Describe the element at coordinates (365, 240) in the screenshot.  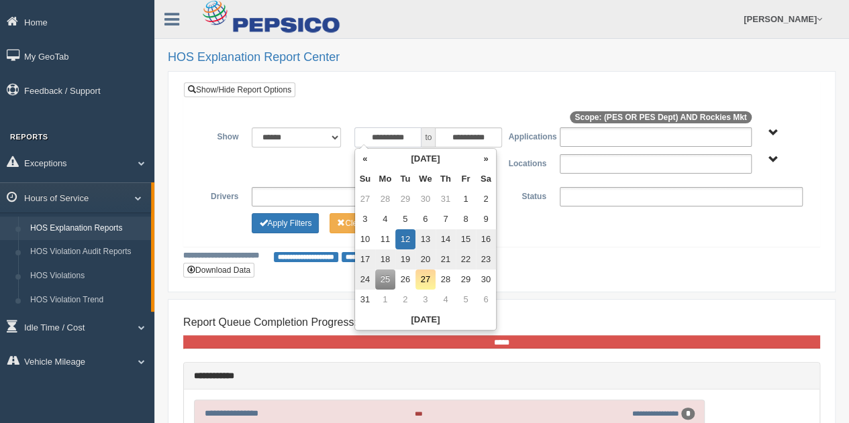
I see `td: 10` at that location.